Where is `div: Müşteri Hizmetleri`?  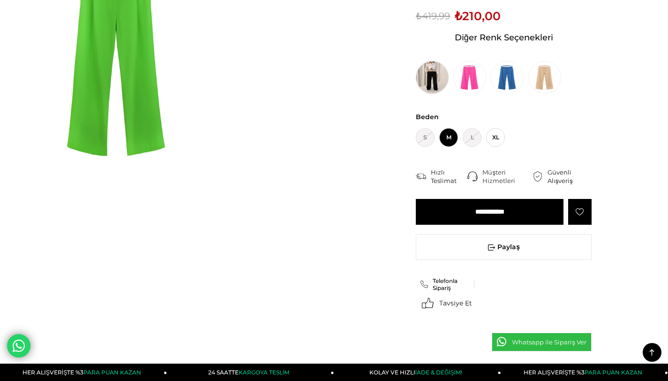 div: Müşteri Hizmetleri is located at coordinates (507, 176).